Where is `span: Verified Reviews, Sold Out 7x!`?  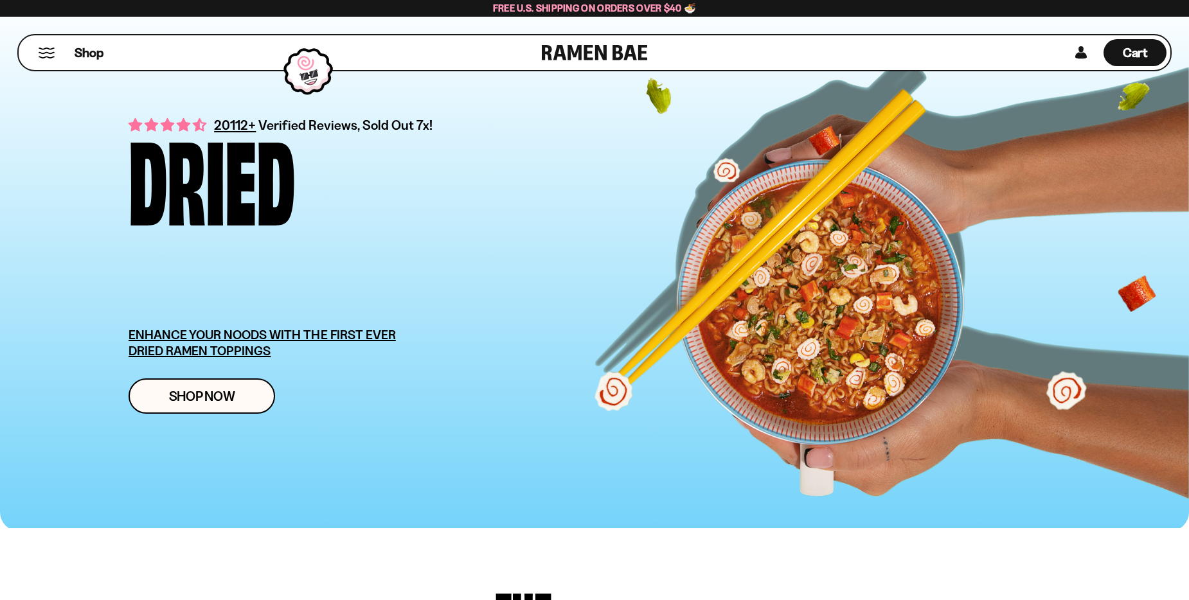 span: Verified Reviews, Sold Out 7x! is located at coordinates (345, 125).